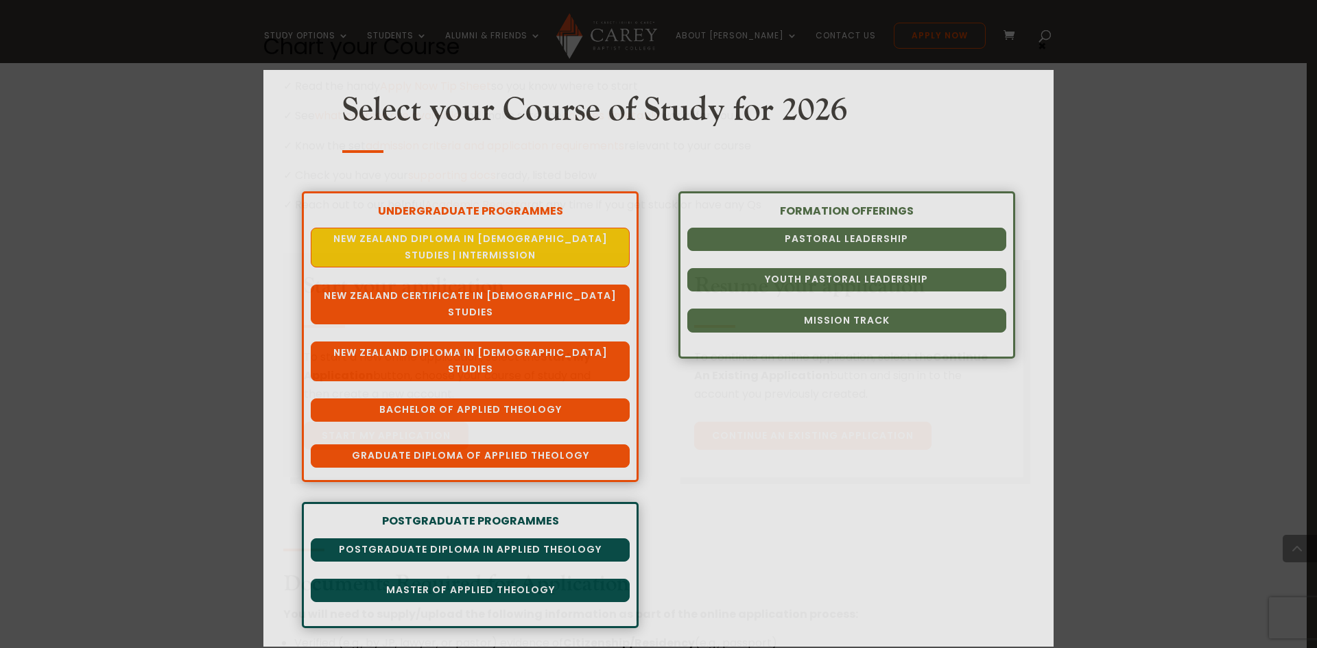 This screenshot has height=648, width=1317. What do you see at coordinates (470, 550) in the screenshot?
I see `a: Postgraduate Diploma in Applied Theology` at bounding box center [470, 550].